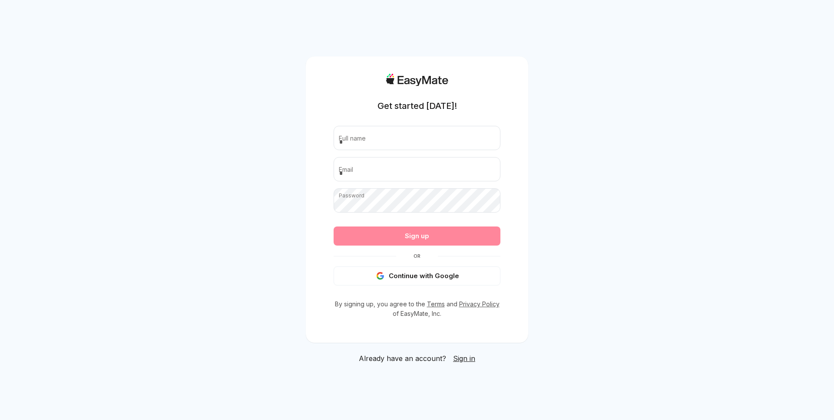 This screenshot has height=420, width=834. What do you see at coordinates (417, 276) in the screenshot?
I see `button: Continue with Google` at bounding box center [417, 276].